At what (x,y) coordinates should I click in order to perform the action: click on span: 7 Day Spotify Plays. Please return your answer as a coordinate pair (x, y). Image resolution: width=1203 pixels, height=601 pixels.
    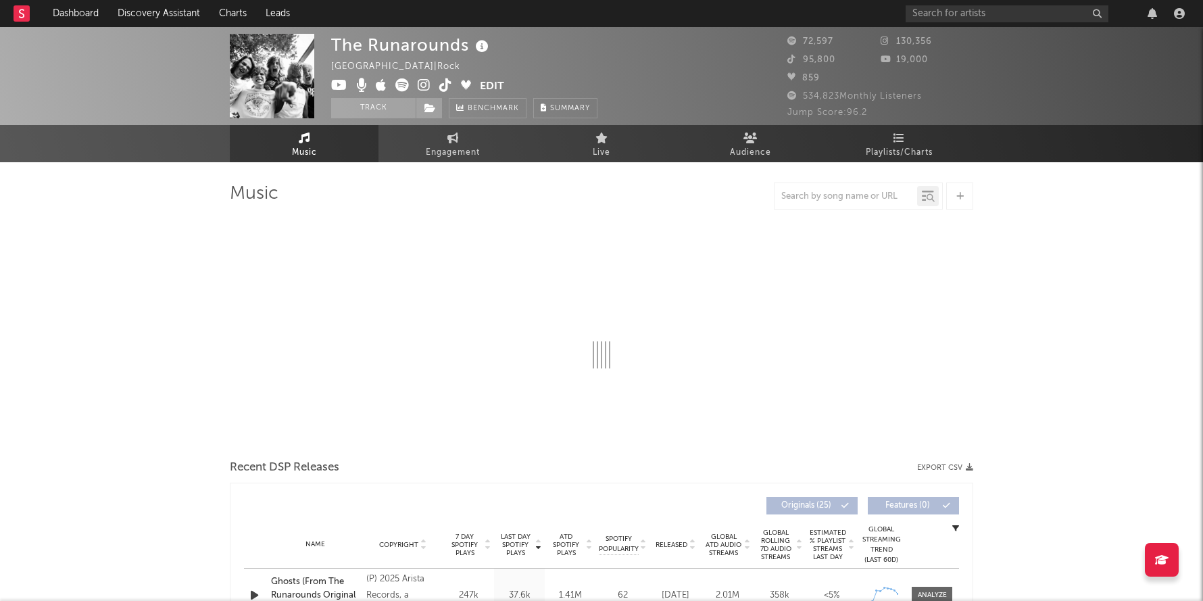
    Looking at the image, I should click on (464, 545).